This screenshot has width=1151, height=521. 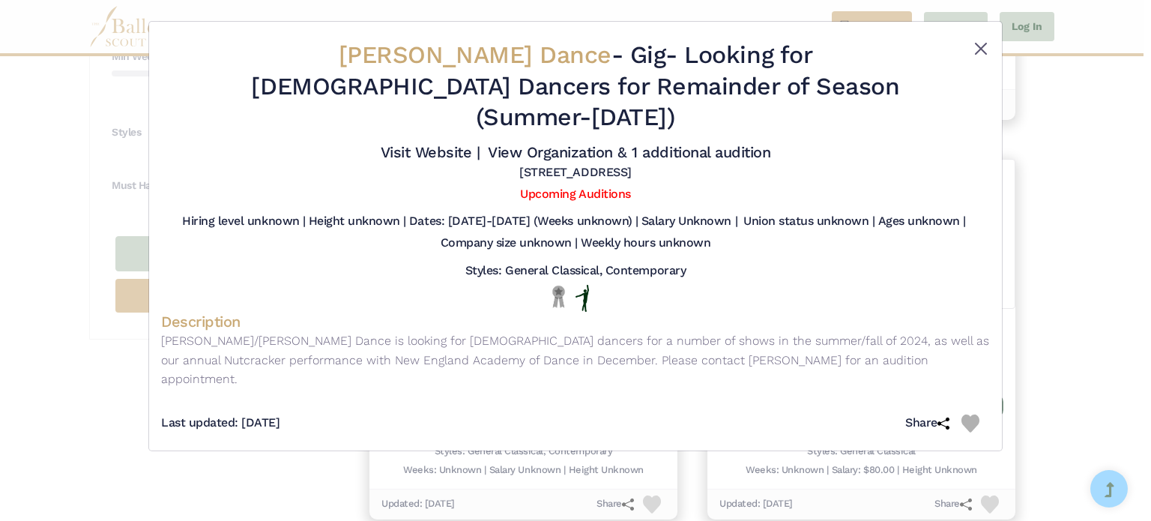 I want to click on a: Upcoming Auditions, so click(x=575, y=193).